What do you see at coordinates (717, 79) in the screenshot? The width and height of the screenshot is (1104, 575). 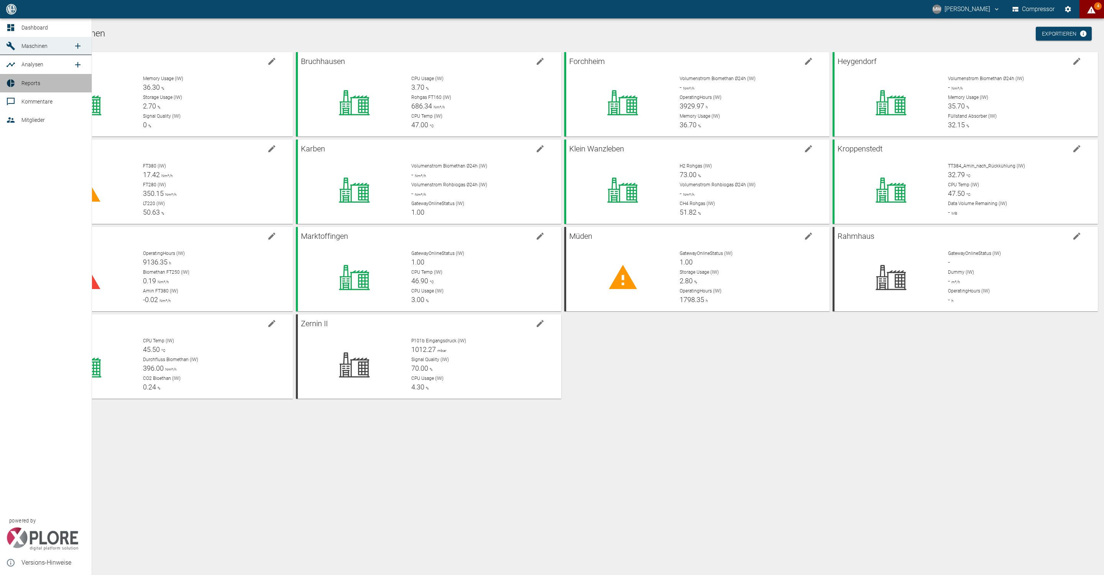 I see `span: Volumenstrom Biomethan Ø24h (IW)` at bounding box center [717, 79].